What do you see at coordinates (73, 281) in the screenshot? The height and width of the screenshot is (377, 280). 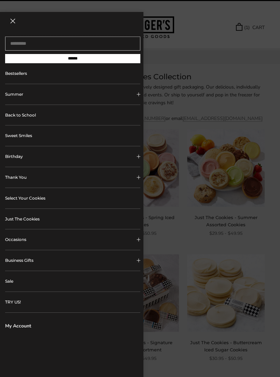 I see `a: Sale` at bounding box center [73, 281].